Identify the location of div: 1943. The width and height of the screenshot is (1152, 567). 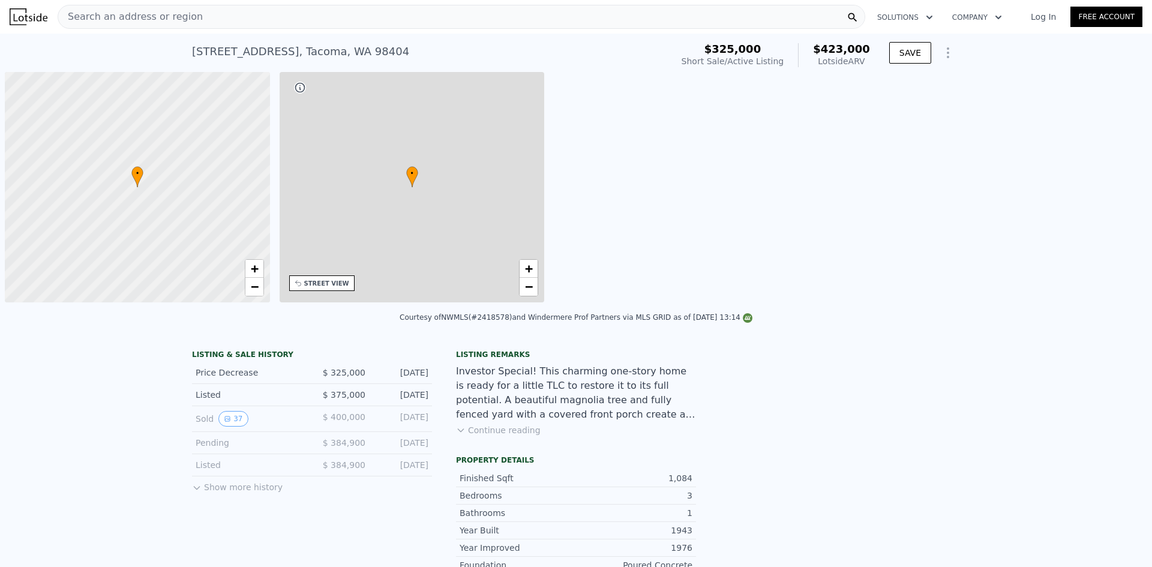
(634, 530).